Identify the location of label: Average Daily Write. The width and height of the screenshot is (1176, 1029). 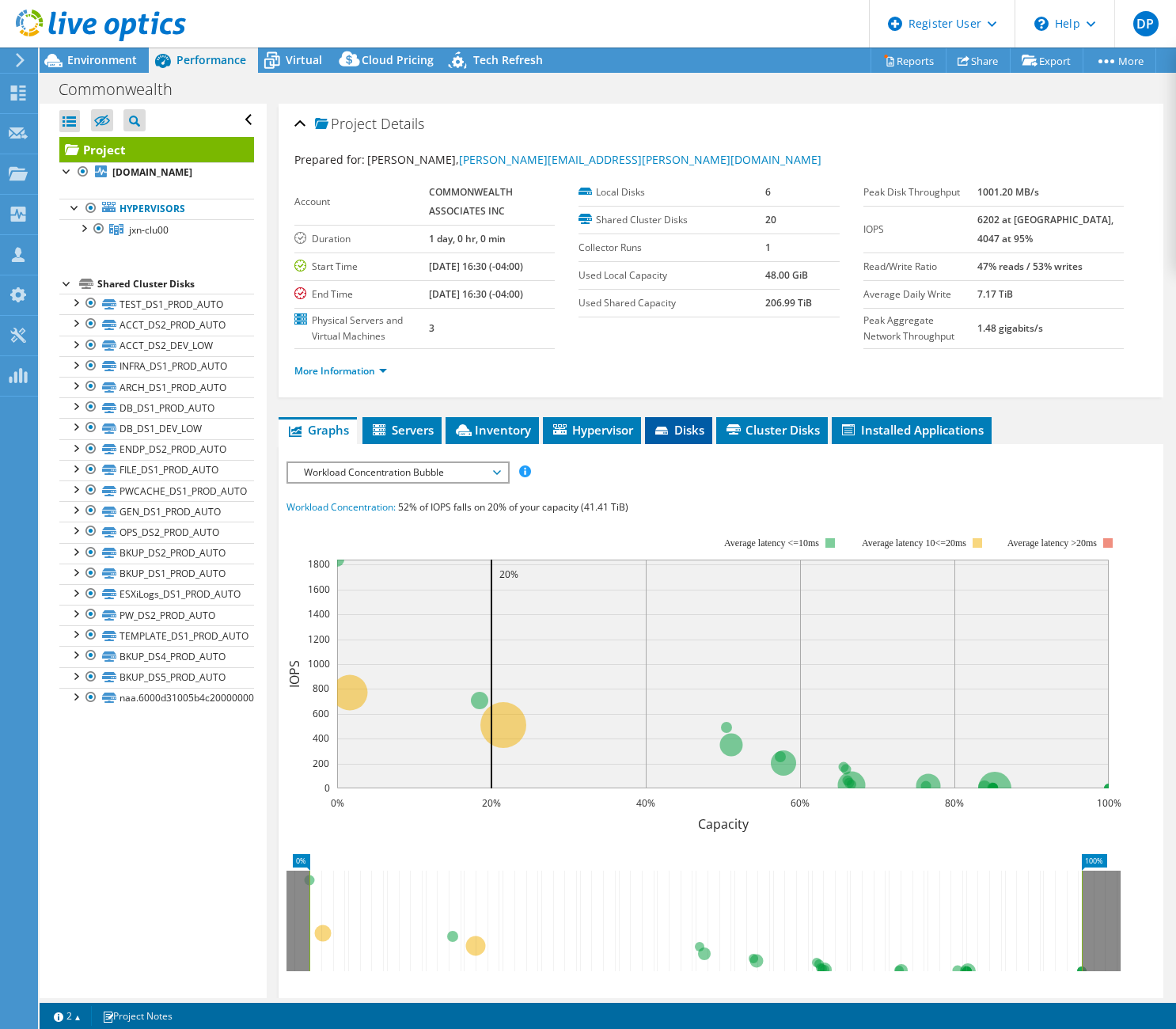
(920, 295).